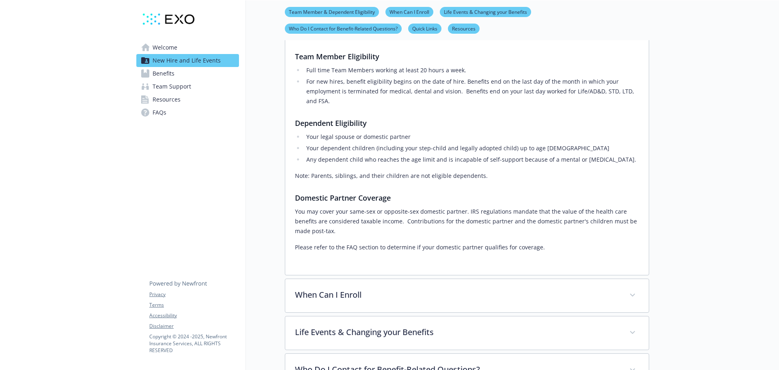 The image size is (779, 370). Describe the element at coordinates (164, 73) in the screenshot. I see `span: Benefits` at that location.